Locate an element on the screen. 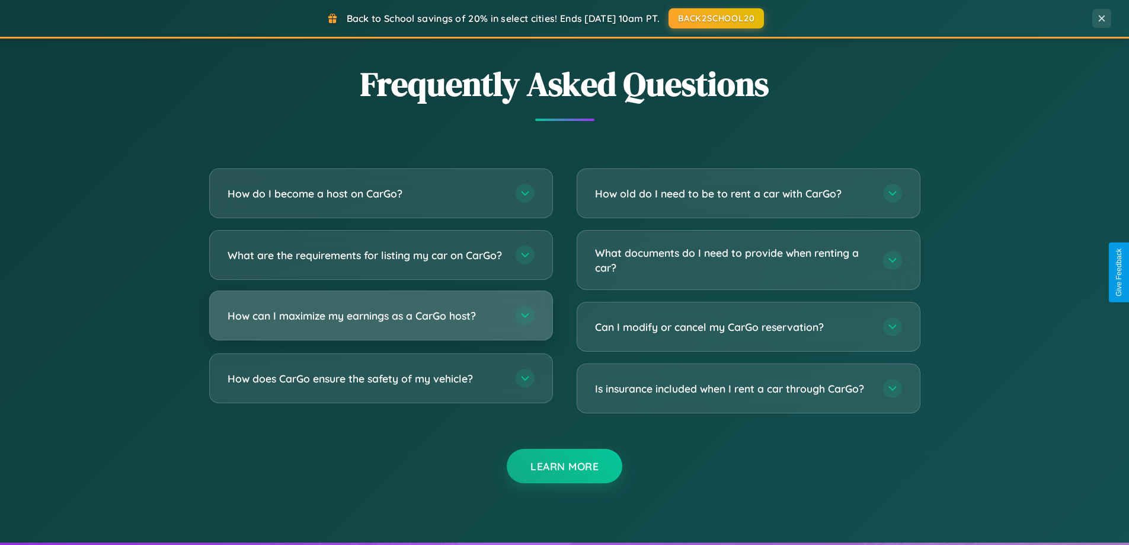 Image resolution: width=1129 pixels, height=545 pixels. h3: What documents do I need to provide when renting a car? is located at coordinates (733, 260).